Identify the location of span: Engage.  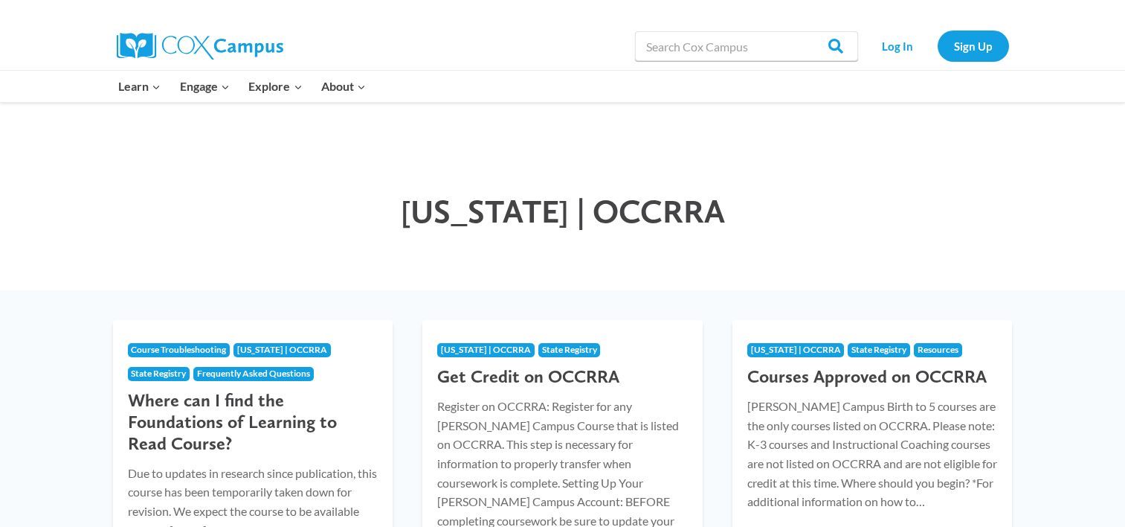
(205, 86).